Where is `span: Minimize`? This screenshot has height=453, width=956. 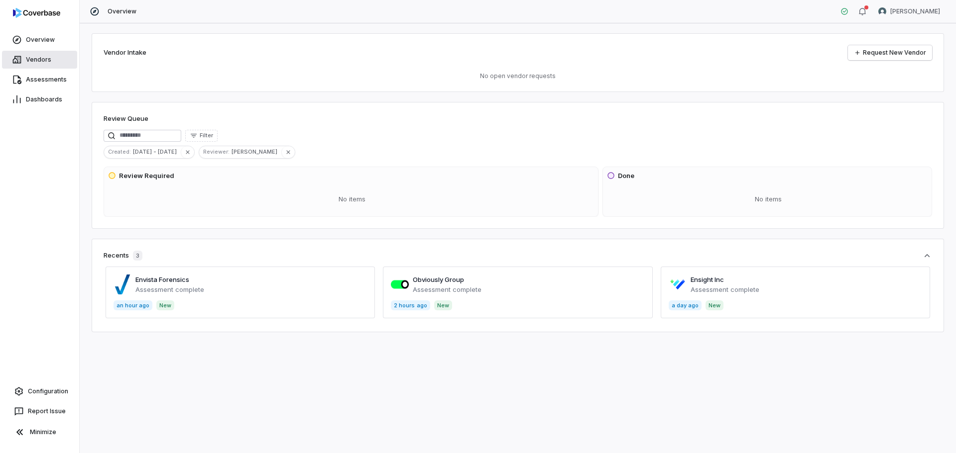
span: Minimize is located at coordinates (43, 433).